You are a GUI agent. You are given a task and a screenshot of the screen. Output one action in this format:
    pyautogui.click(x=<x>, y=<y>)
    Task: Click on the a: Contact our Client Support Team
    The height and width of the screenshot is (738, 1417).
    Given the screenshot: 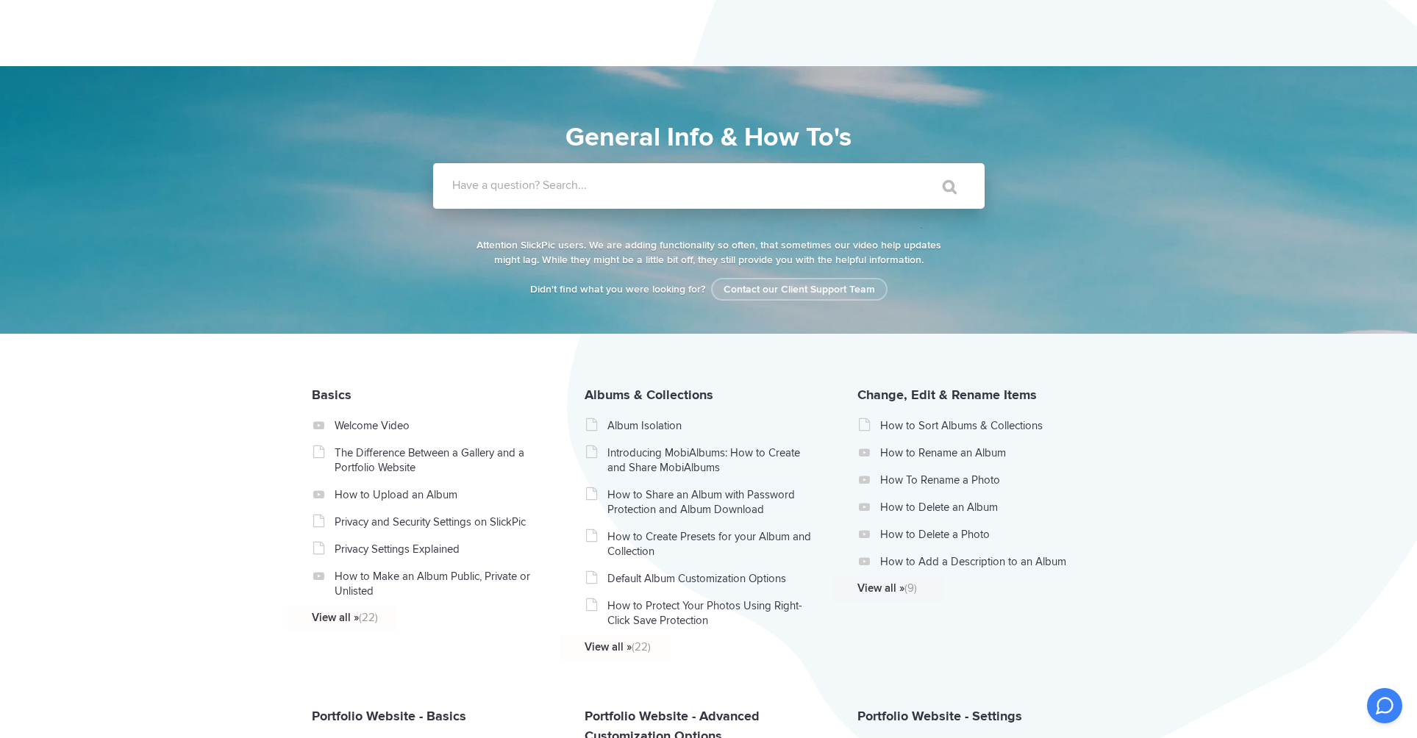 What is the action you would take?
    pyautogui.click(x=799, y=289)
    